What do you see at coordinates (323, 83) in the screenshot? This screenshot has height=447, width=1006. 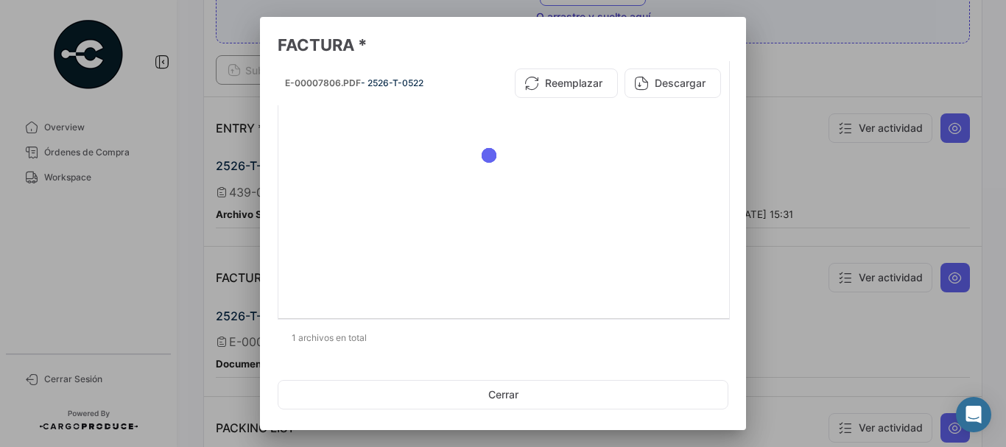 I see `span: E-00007806.PDF` at bounding box center [323, 83].